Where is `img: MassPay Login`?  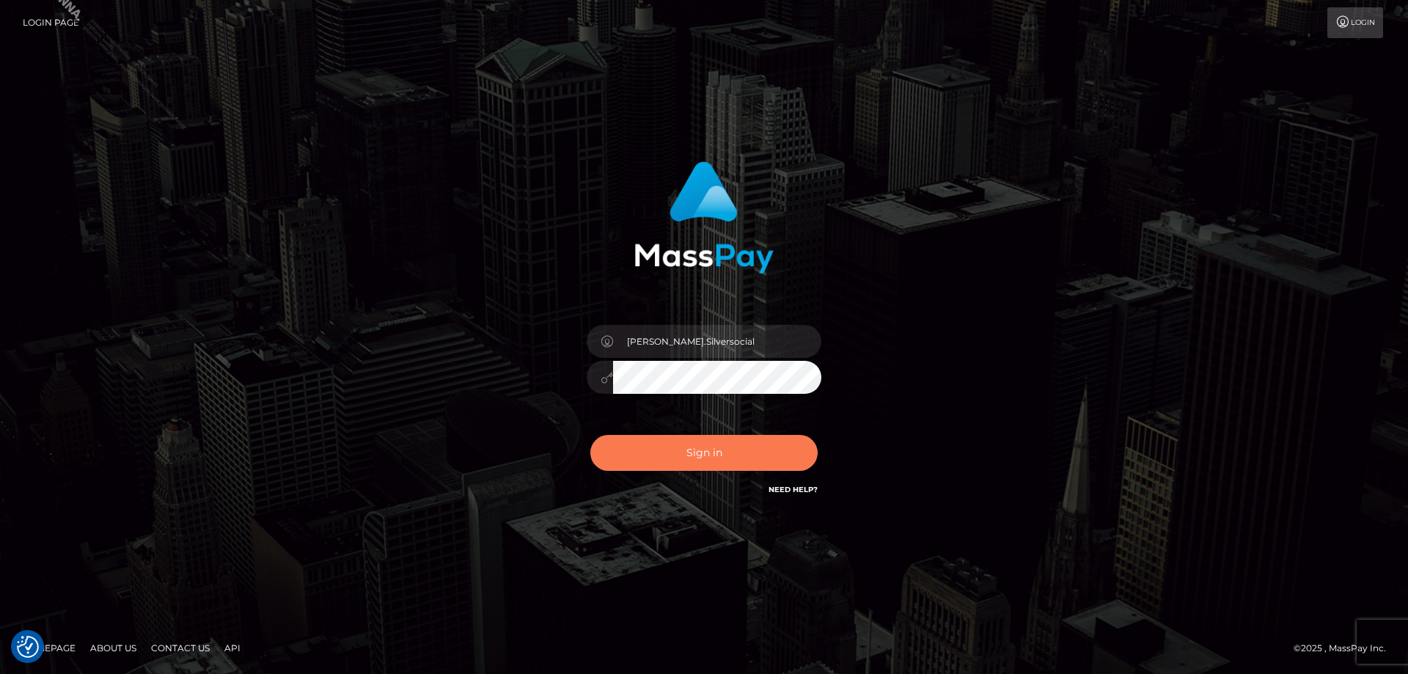
img: MassPay Login is located at coordinates (704, 217).